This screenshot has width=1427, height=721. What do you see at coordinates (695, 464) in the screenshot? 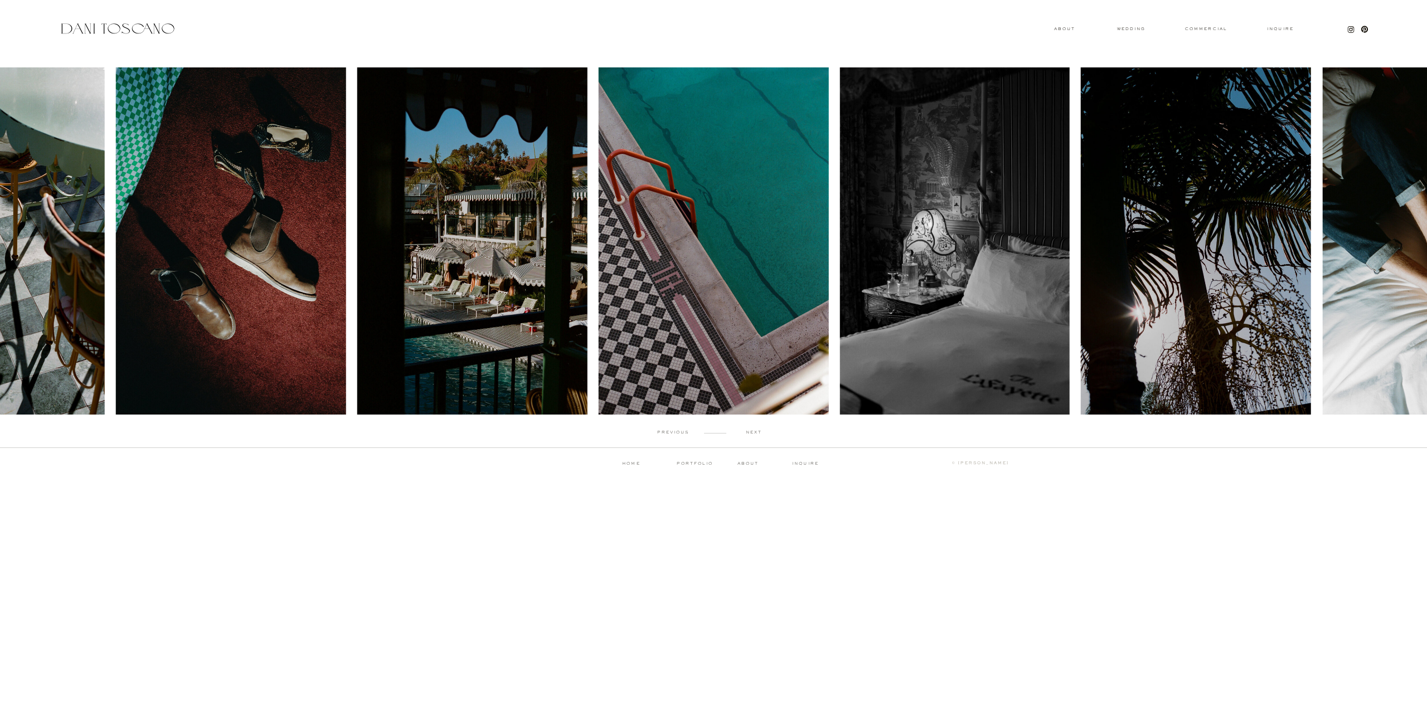
I see `p: portfolio` at bounding box center [695, 464].